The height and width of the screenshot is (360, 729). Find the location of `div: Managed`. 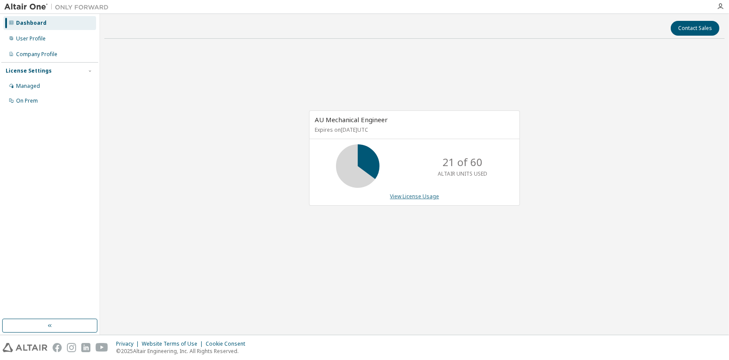

div: Managed is located at coordinates (28, 86).